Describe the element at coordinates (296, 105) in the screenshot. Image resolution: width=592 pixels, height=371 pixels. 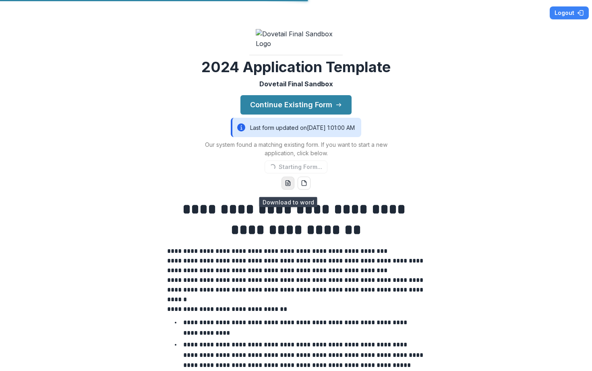
I see `button: Continue Existing Form` at that location.